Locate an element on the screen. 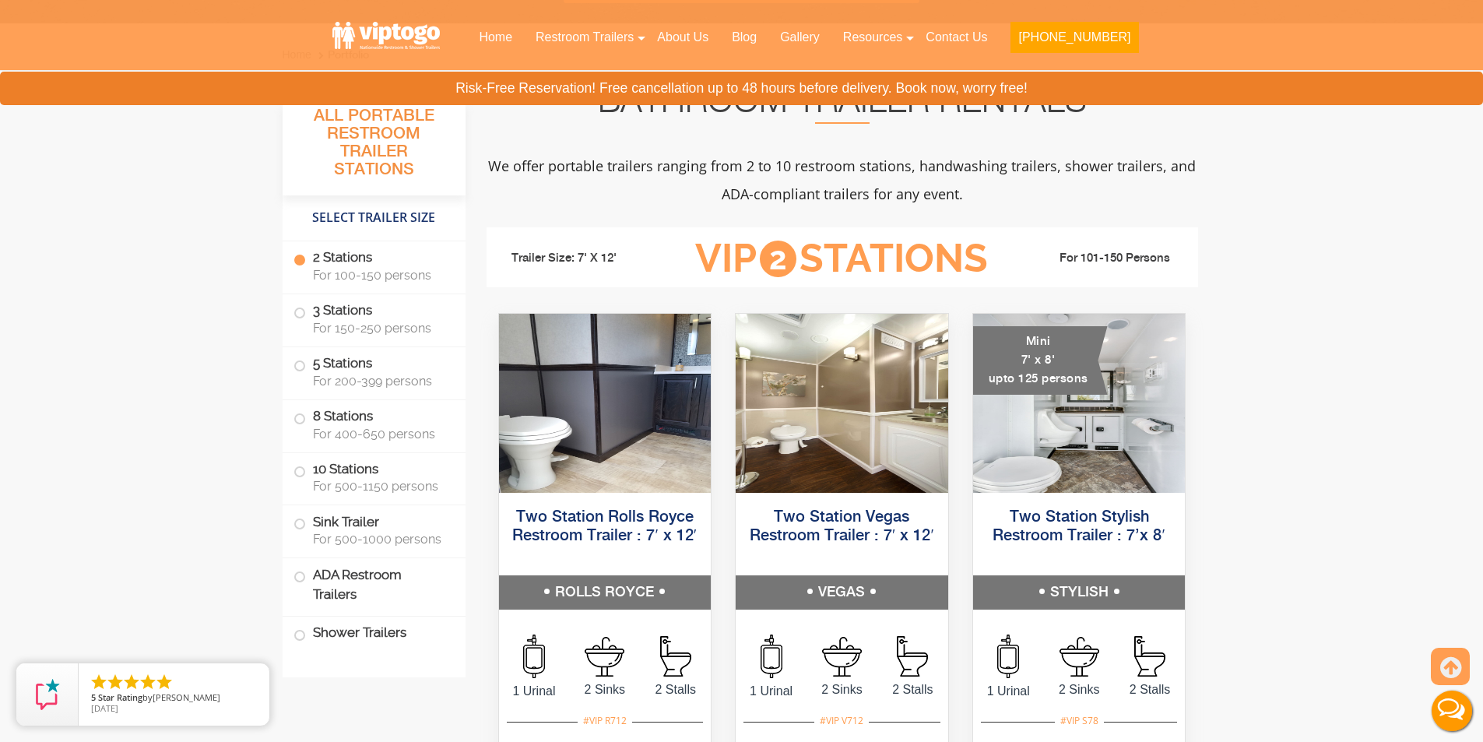 This screenshot has height=742, width=1483. button: Live Chat is located at coordinates (1452, 711).